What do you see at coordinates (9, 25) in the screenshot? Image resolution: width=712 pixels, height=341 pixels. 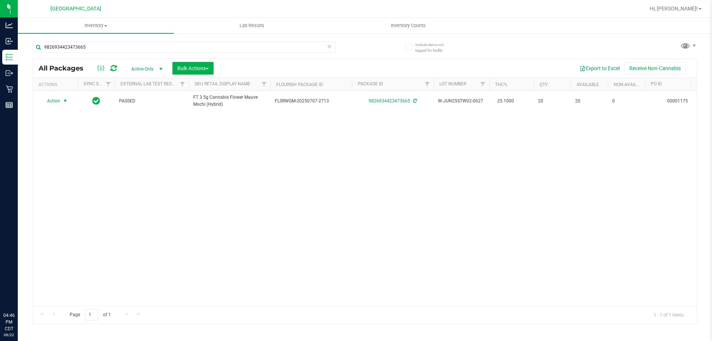 I see `inline-svg: Analytics` at bounding box center [9, 25].